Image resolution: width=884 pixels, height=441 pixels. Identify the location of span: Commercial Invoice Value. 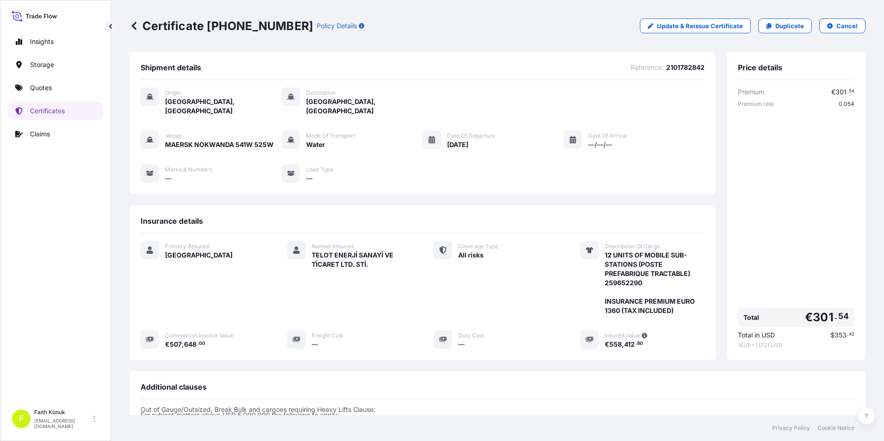
(199, 336).